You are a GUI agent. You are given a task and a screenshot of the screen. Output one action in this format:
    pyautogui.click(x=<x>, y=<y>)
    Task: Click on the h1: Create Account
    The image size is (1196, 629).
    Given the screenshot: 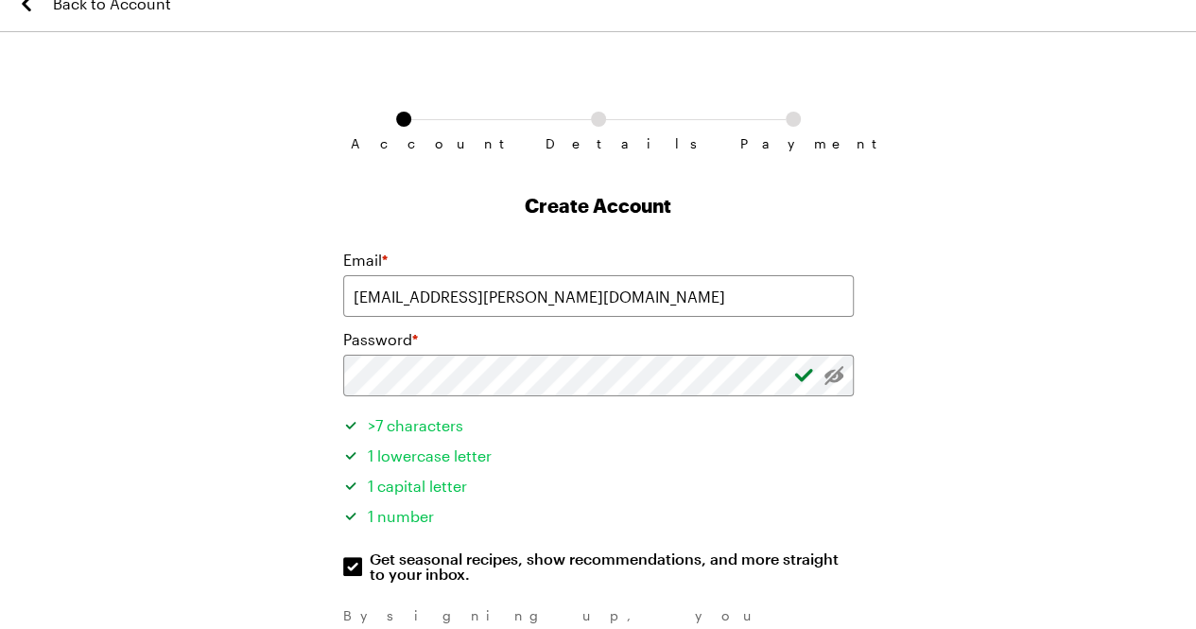 What is the action you would take?
    pyautogui.click(x=598, y=205)
    